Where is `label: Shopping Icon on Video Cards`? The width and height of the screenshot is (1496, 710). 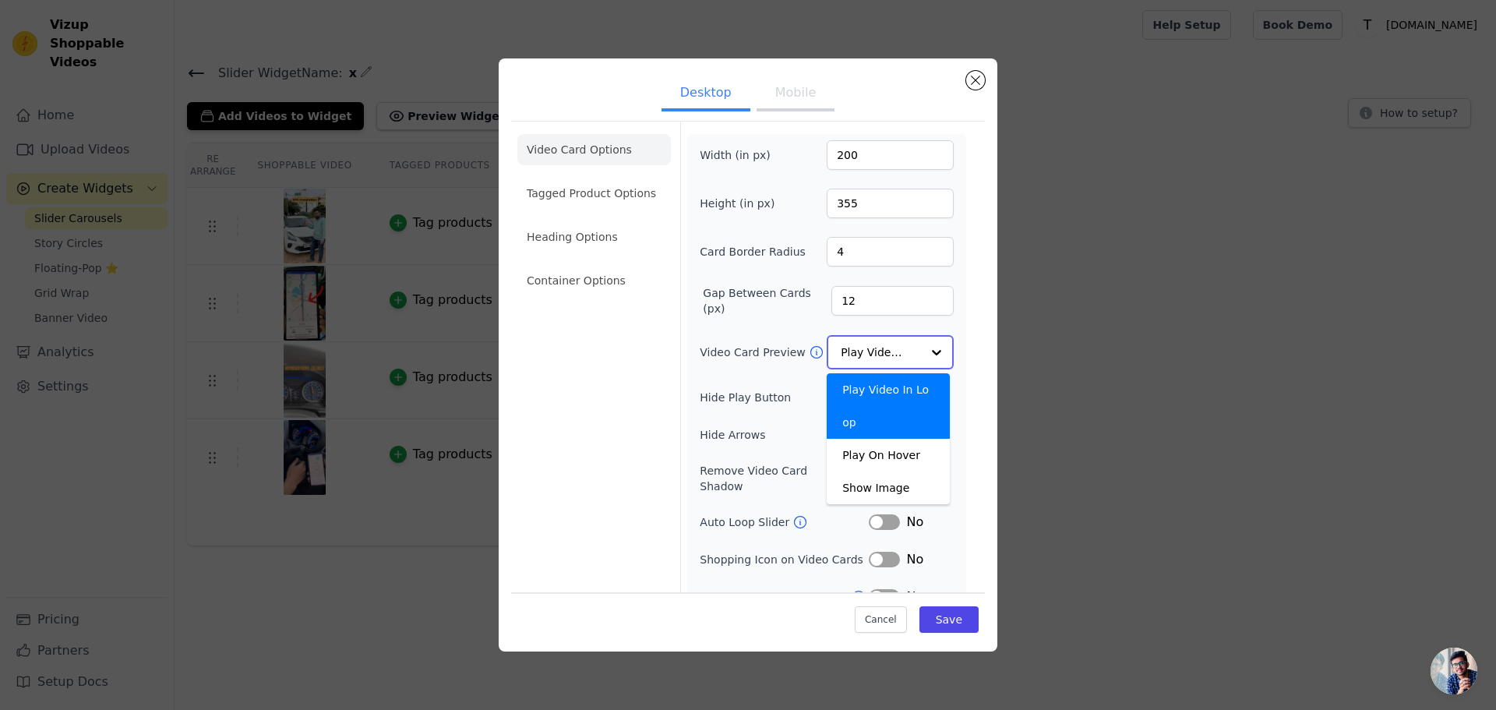
label: Shopping Icon on Video Cards is located at coordinates (784, 559).